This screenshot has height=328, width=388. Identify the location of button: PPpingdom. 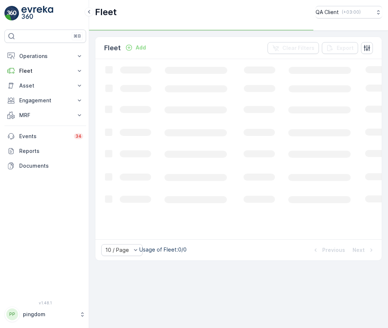
(45, 315).